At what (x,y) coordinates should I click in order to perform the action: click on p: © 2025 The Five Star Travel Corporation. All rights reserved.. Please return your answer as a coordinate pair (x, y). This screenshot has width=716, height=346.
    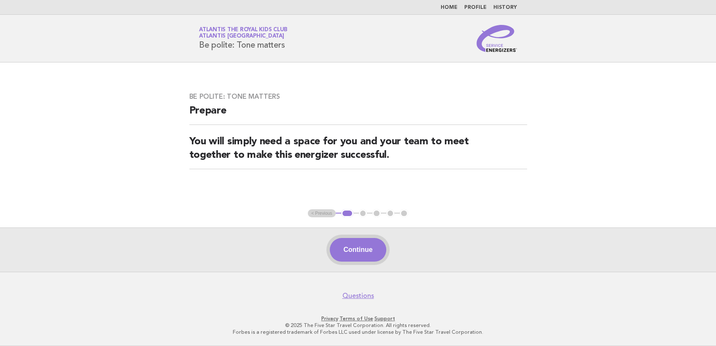
    Looking at the image, I should click on (358, 325).